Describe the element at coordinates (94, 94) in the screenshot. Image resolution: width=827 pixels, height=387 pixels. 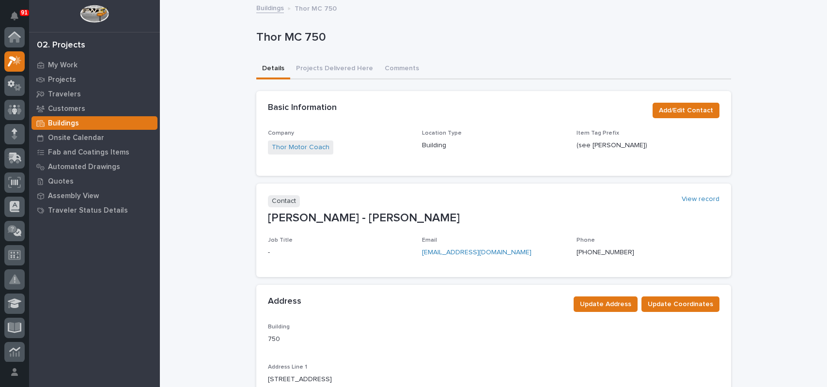
I see `a: Travelers` at that location.